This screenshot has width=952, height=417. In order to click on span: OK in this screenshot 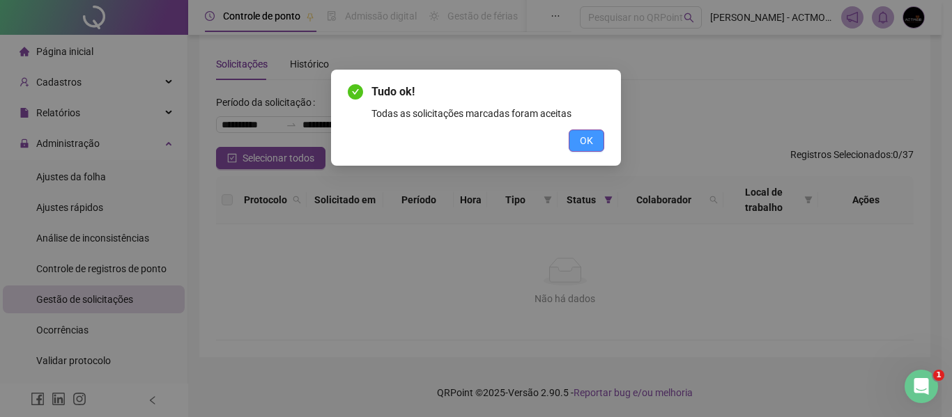, I will do `click(586, 141)`.